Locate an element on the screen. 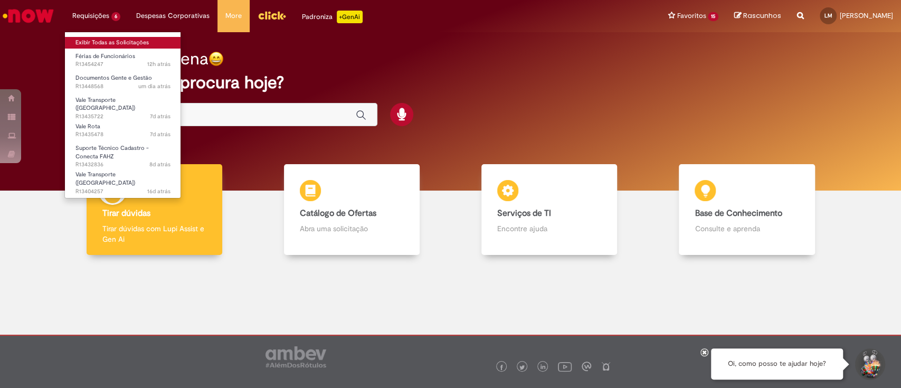 This screenshot has height=388, width=901. a: Base de Conhecimento Consulte e aprenda is located at coordinates (747, 210).